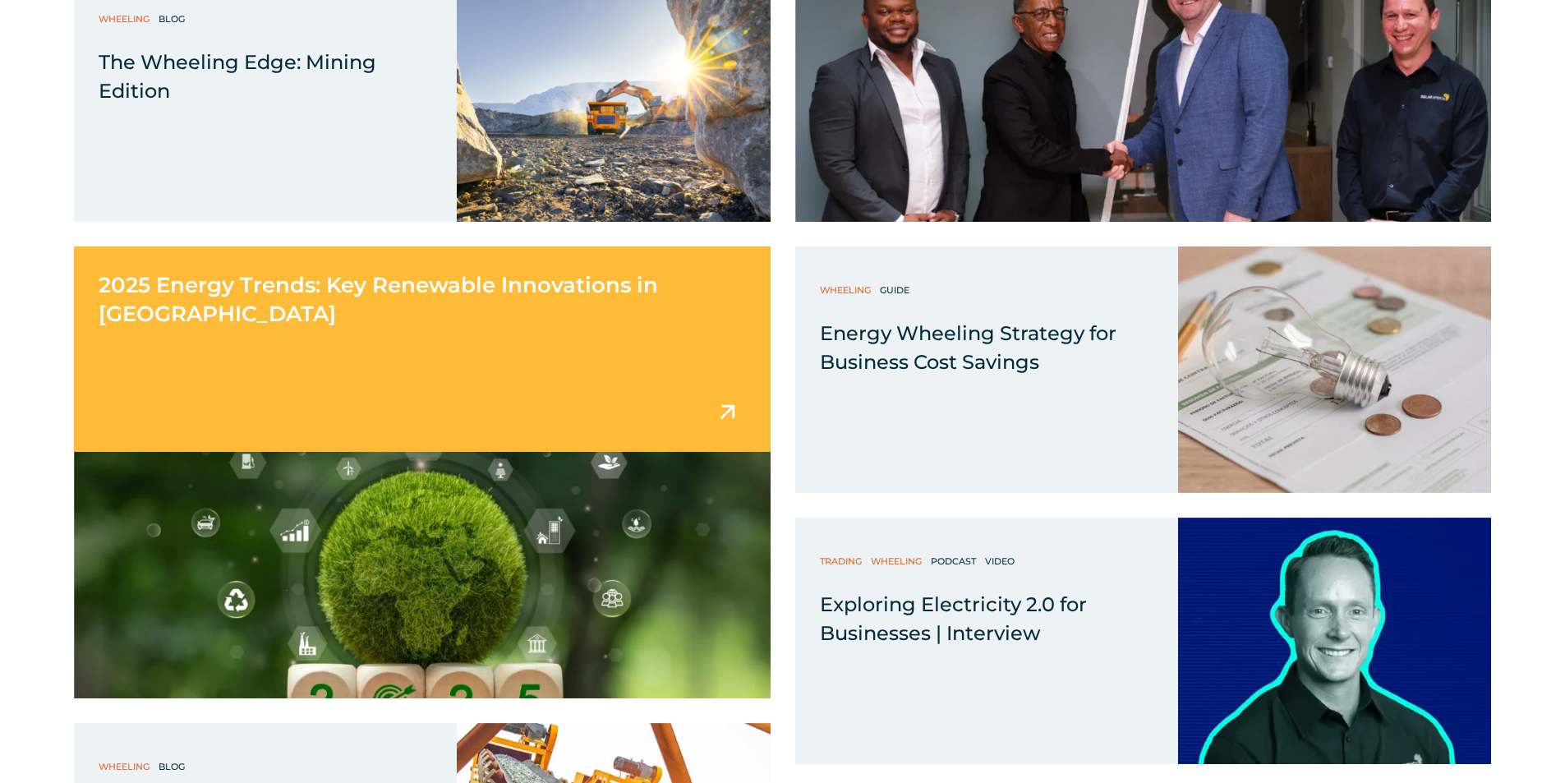 This screenshot has width=1565, height=783. Describe the element at coordinates (237, 76) in the screenshot. I see `span: The Wheeling Edge: Mining Edition ​` at that location.